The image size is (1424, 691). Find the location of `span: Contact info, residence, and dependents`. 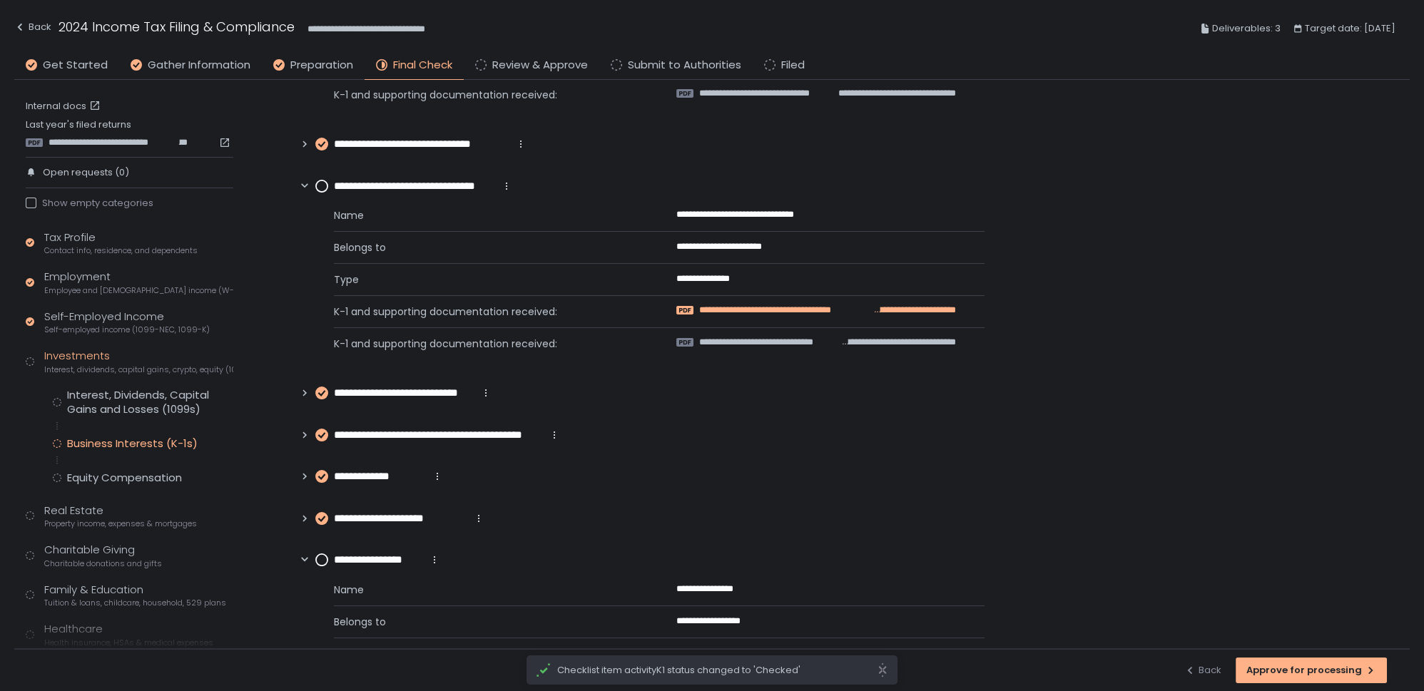

span: Contact info, residence, and dependents is located at coordinates (121, 250).